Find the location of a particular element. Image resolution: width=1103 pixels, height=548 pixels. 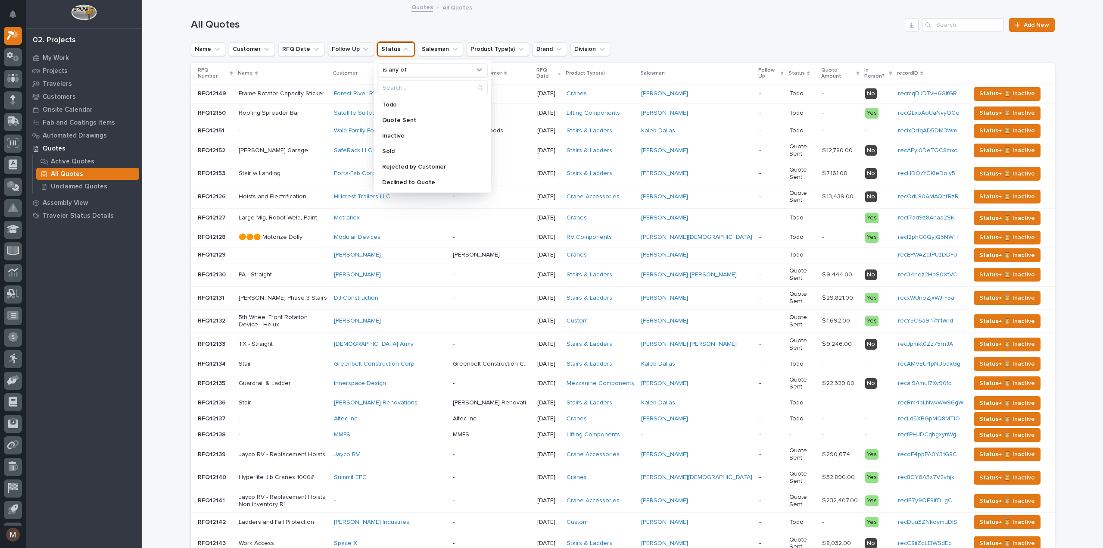

a: Porta-Fab Corporation is located at coordinates (365, 173).